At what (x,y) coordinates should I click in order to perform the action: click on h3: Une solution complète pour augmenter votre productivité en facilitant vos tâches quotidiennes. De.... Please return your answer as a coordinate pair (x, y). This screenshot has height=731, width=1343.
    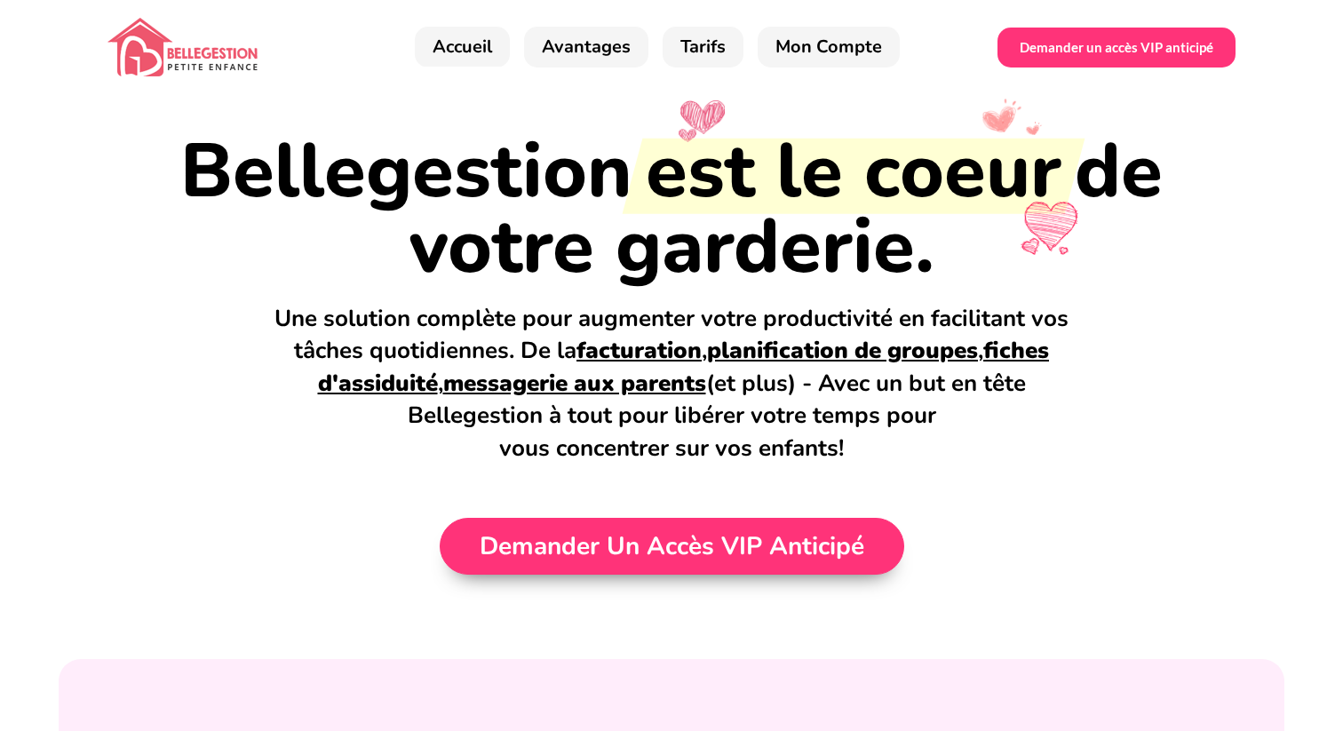
    Looking at the image, I should click on (672, 384).